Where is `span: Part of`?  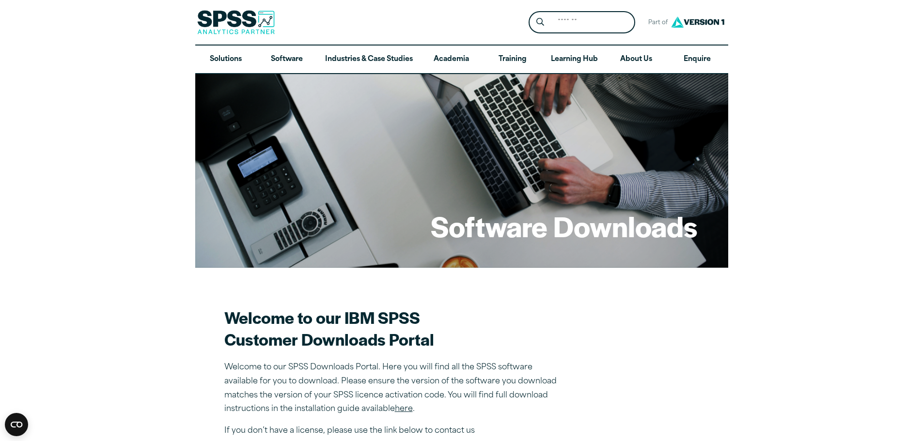
span: Part of is located at coordinates (656, 23).